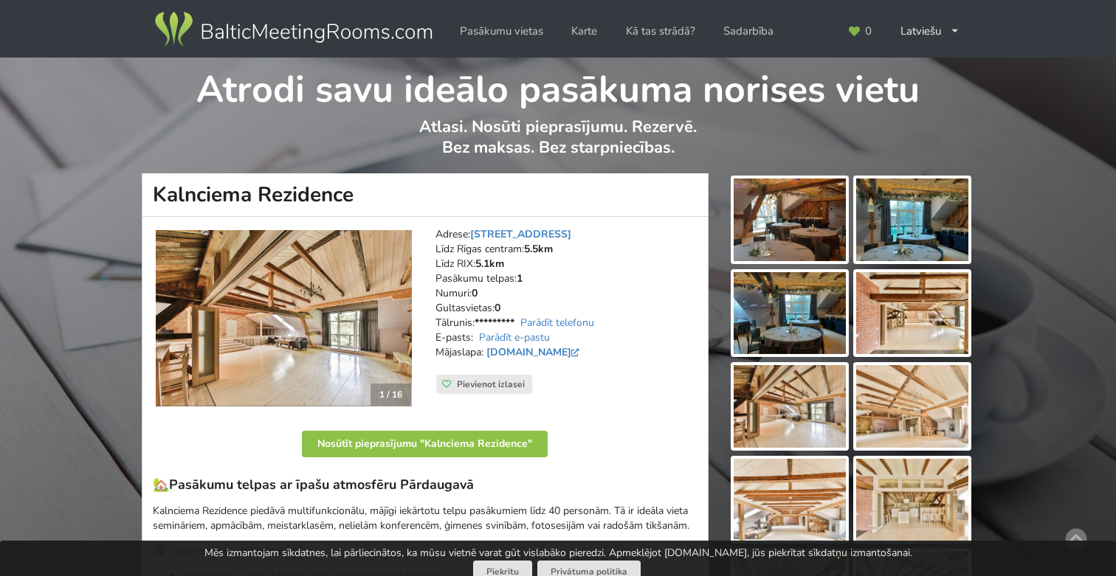 The width and height of the screenshot is (1116, 576). What do you see at coordinates (519, 278) in the screenshot?
I see `strong: 1` at bounding box center [519, 278].